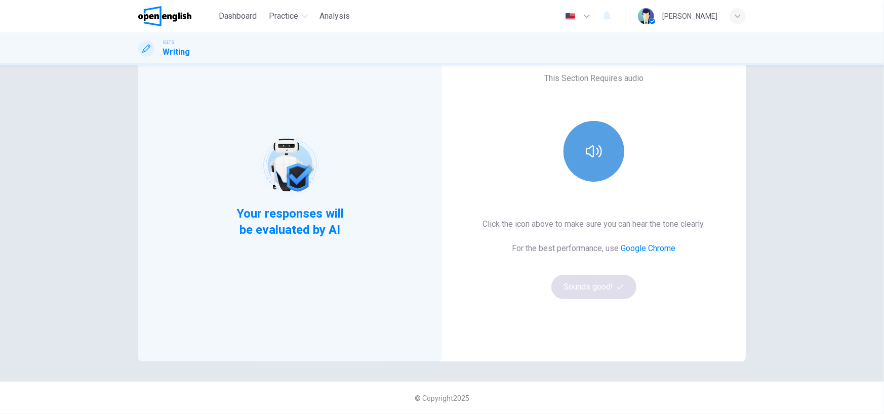 The image size is (884, 414). I want to click on span: Practice, so click(284, 16).